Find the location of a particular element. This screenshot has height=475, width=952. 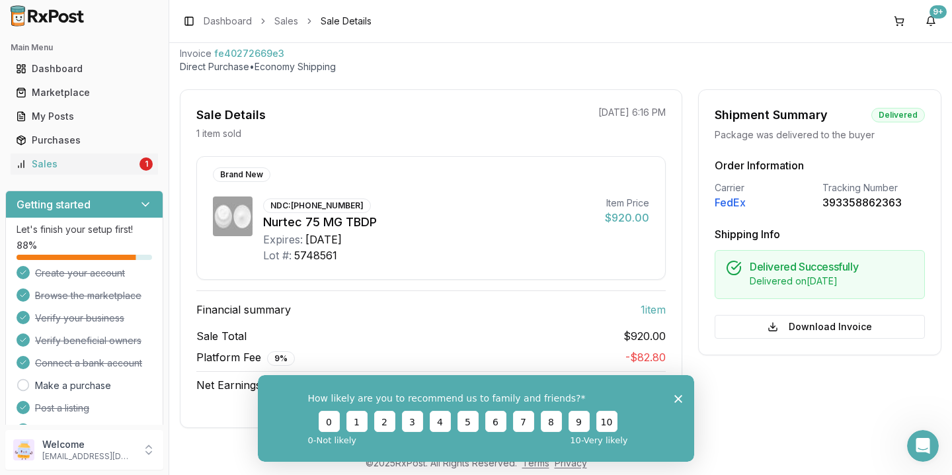

div: Marketplace is located at coordinates (84, 93).